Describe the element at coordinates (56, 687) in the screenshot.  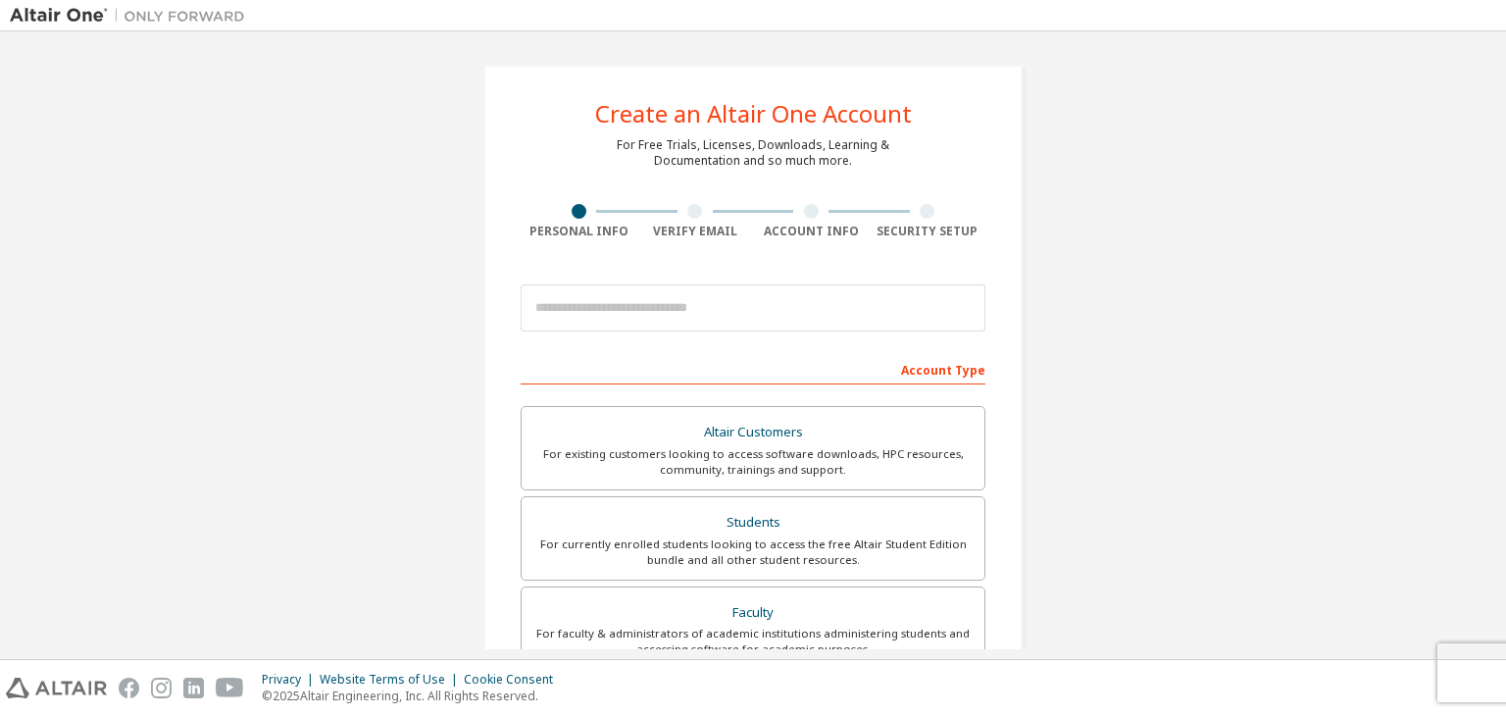
I see `img: altair_logo.svg` at that location.